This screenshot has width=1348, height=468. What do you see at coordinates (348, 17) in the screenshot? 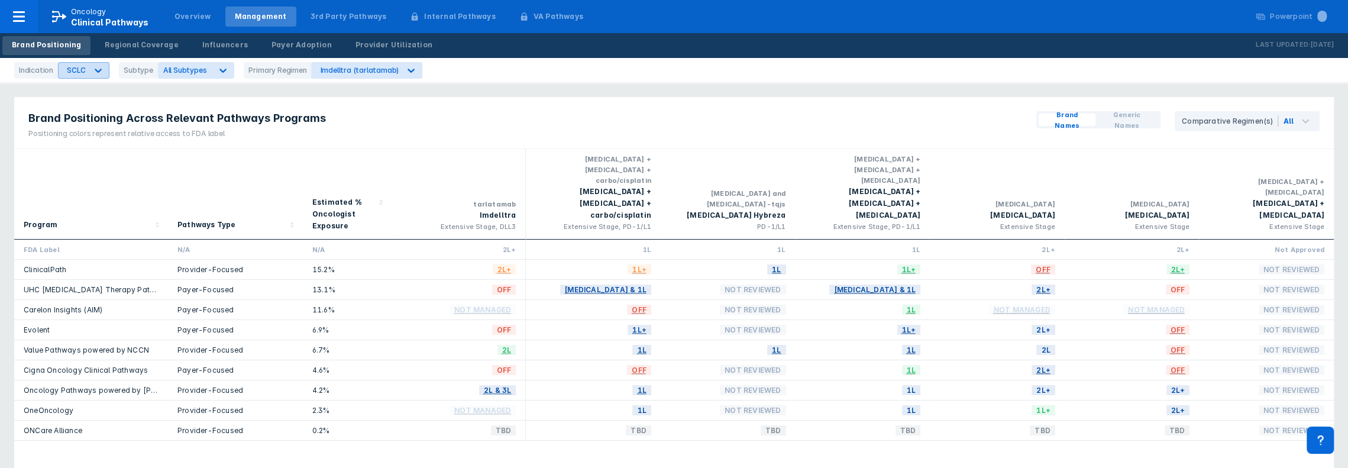
I see `a: 3rd Party Pathways` at bounding box center [348, 17].